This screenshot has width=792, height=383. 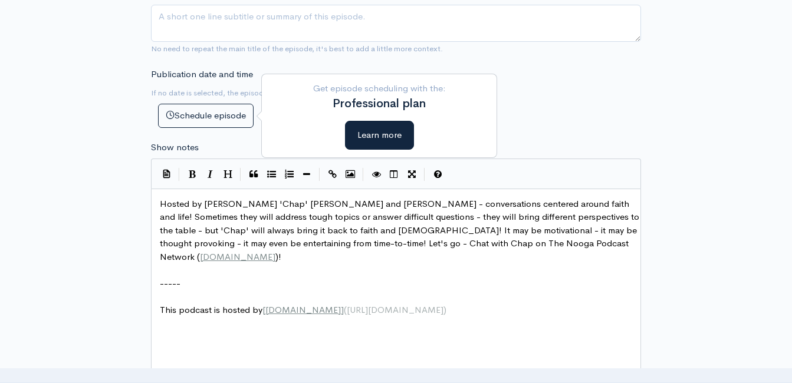 What do you see at coordinates (271, 175) in the screenshot?
I see `button: Generic List` at bounding box center [271, 175].